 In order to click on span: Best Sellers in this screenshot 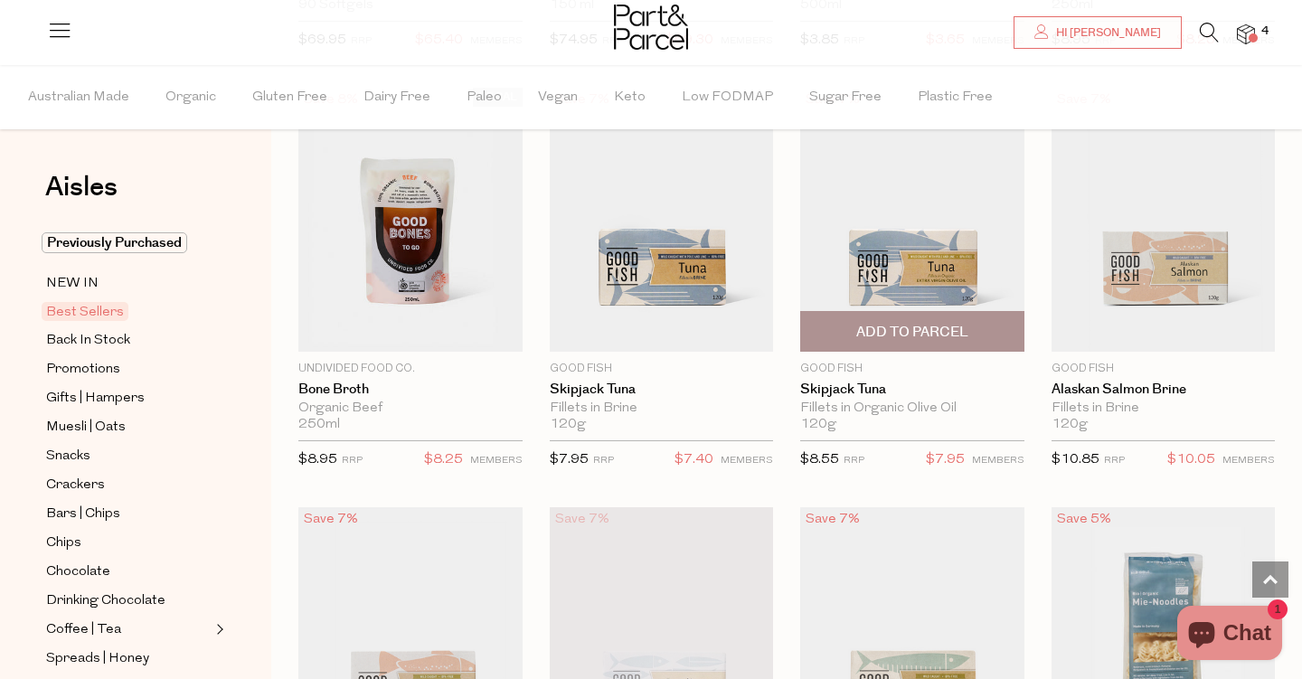, I will do `click(85, 311)`.